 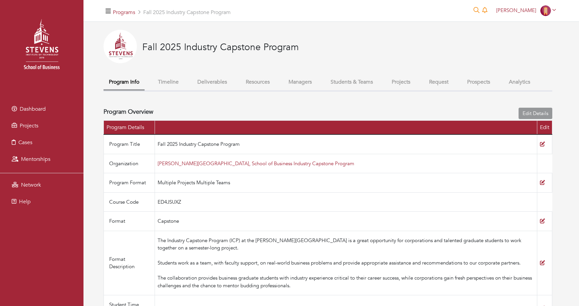 I want to click on a: Help, so click(x=42, y=201).